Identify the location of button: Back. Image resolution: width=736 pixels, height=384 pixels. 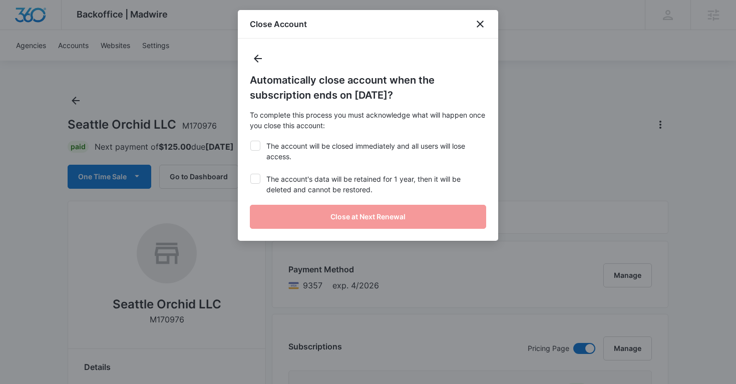
(258, 59).